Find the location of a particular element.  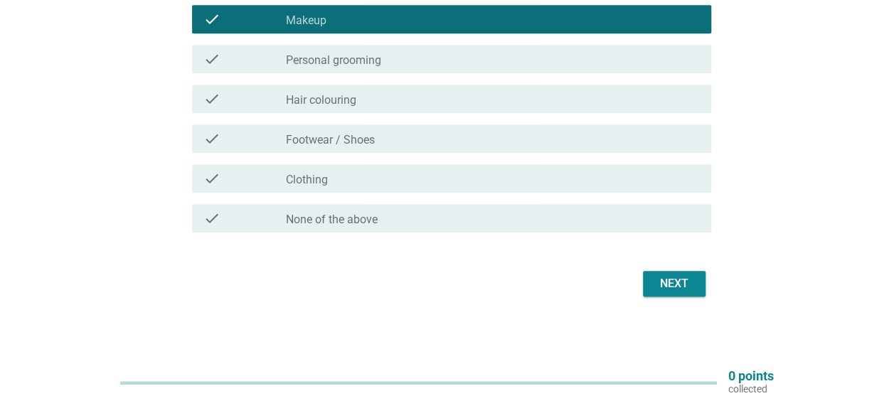

label: Footwear / Shoes is located at coordinates (330, 140).